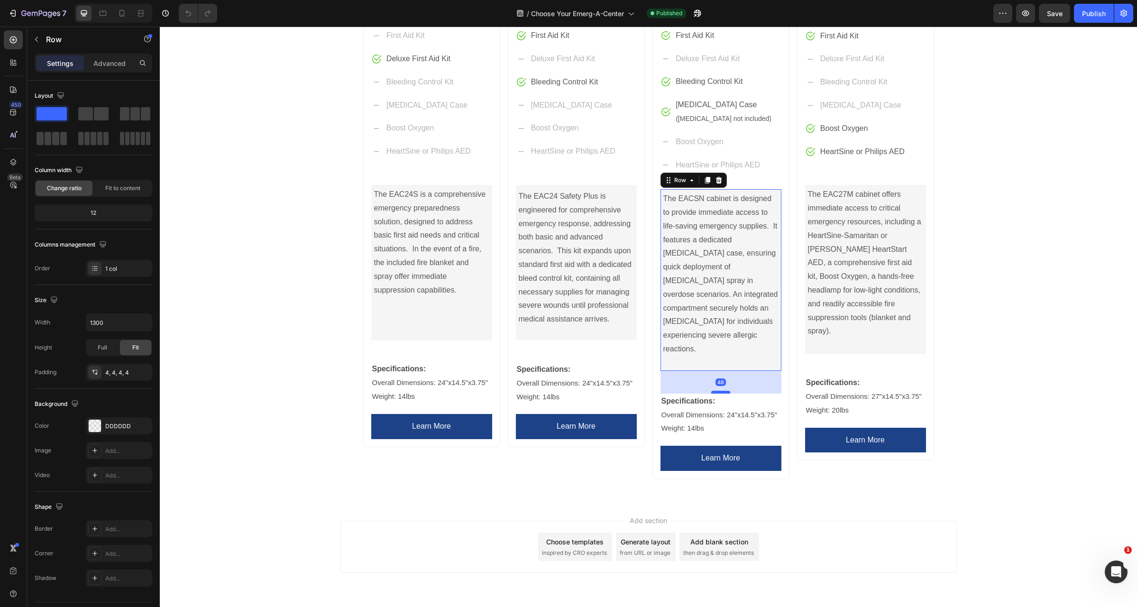  Describe the element at coordinates (1094, 13) in the screenshot. I see `div: Publish` at that location.